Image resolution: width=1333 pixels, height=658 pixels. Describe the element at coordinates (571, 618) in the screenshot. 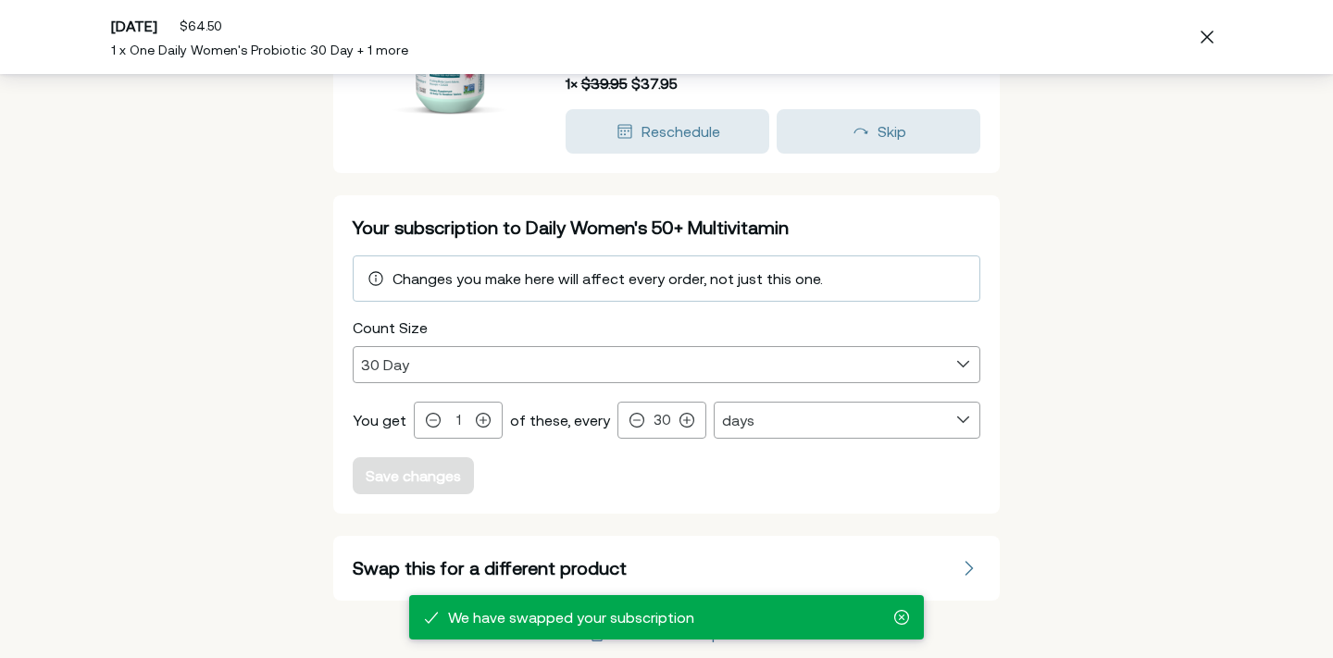

I see `span: We have swapped your subscription` at that location.